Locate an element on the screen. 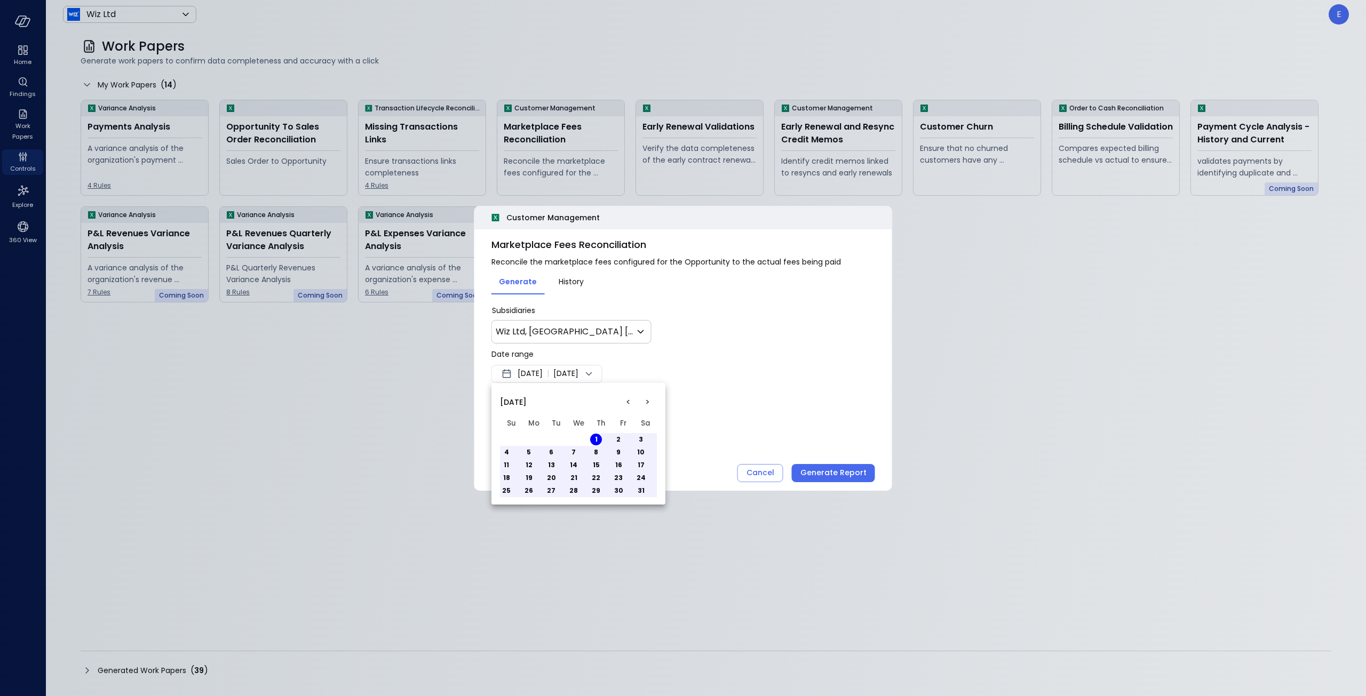 Image resolution: width=1366 pixels, height=696 pixels. button: Sunday, May 18th, 2025, selected is located at coordinates (506, 478).